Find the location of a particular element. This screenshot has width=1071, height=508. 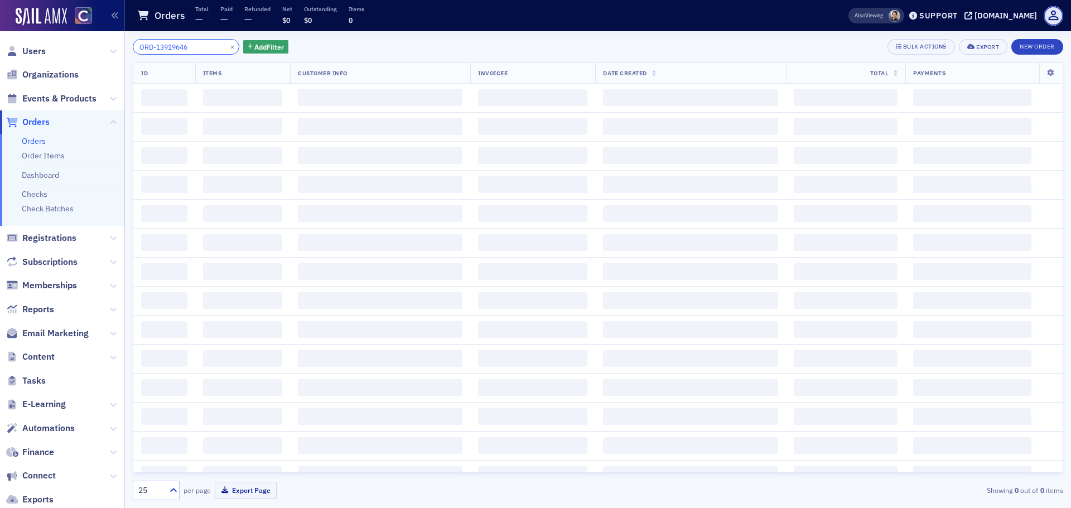

span: E-Learning is located at coordinates (44, 404).